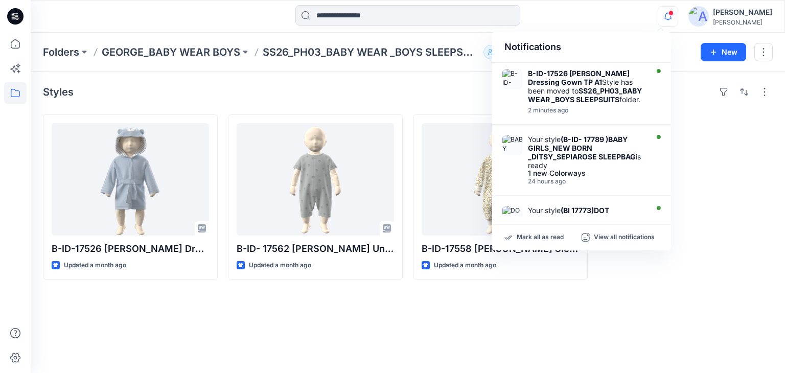 This screenshot has width=785, height=373. What do you see at coordinates (587, 86) in the screenshot?
I see `div: Style has been moved to folder.` at bounding box center [587, 86].